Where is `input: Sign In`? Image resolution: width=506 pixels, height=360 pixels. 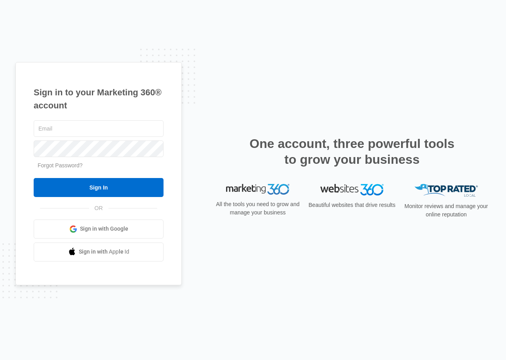
input: Sign In is located at coordinates (99, 188).